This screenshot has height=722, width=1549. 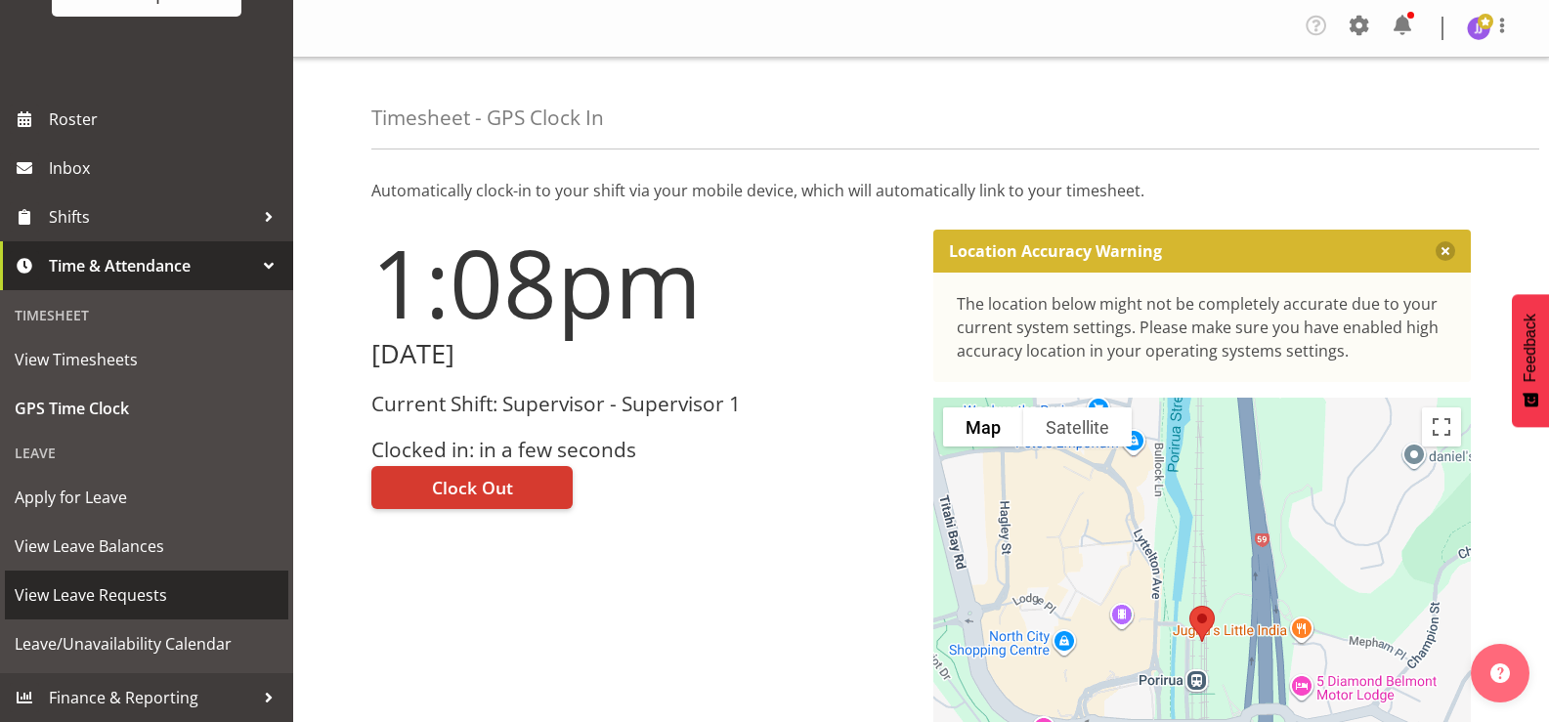 What do you see at coordinates (488, 117) in the screenshot?
I see `h4: Timesheet - GPS Clock In` at bounding box center [488, 117].